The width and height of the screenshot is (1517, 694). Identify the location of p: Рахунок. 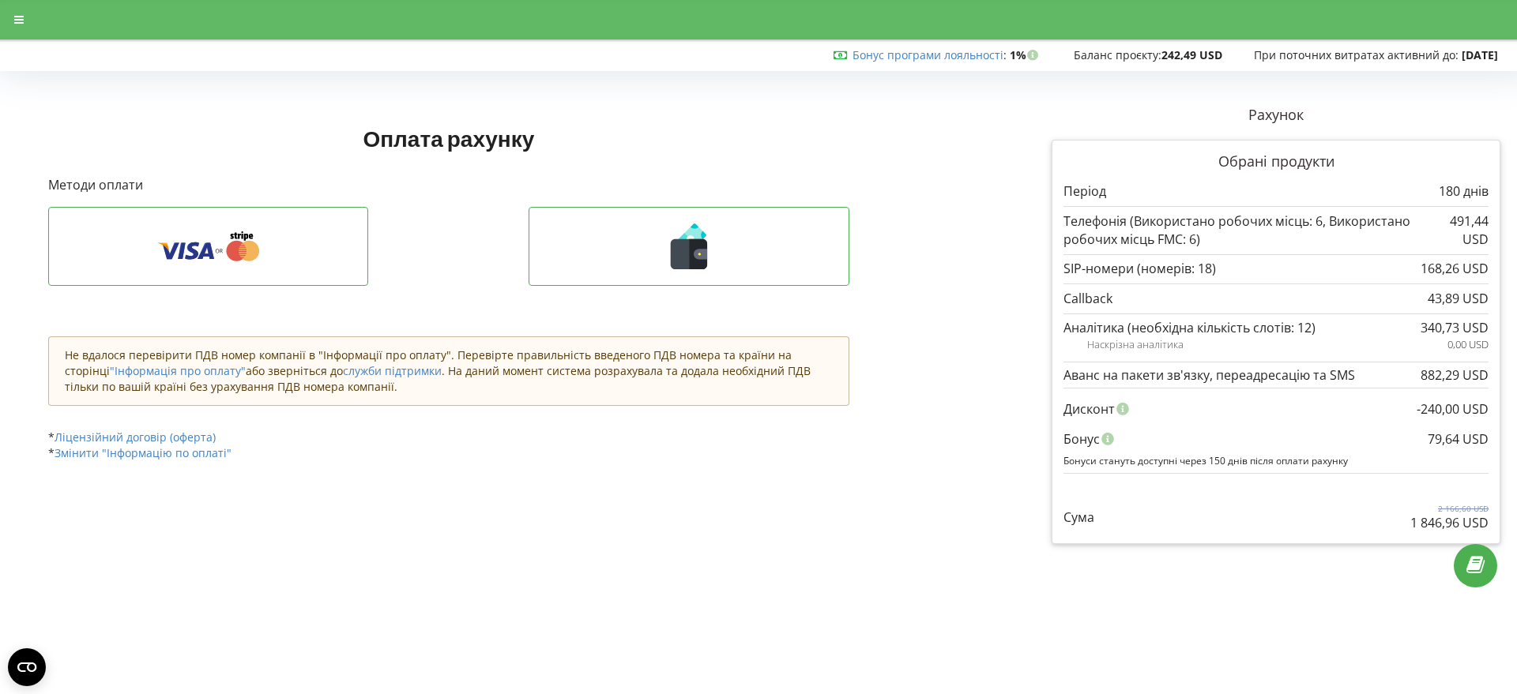
(1276, 115).